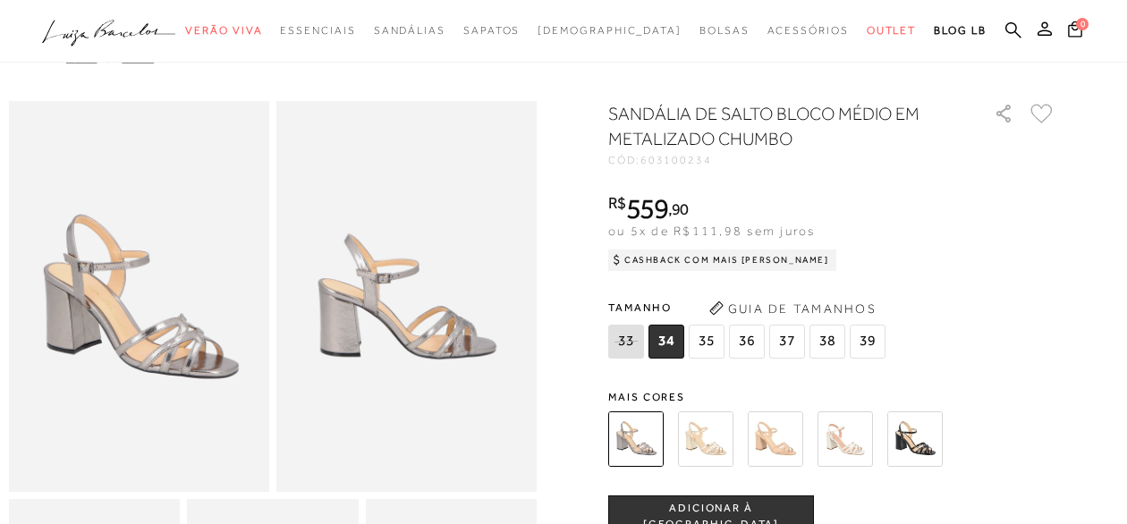 This screenshot has height=524, width=1127. Describe the element at coordinates (617, 203) in the screenshot. I see `i: R$` at that location.